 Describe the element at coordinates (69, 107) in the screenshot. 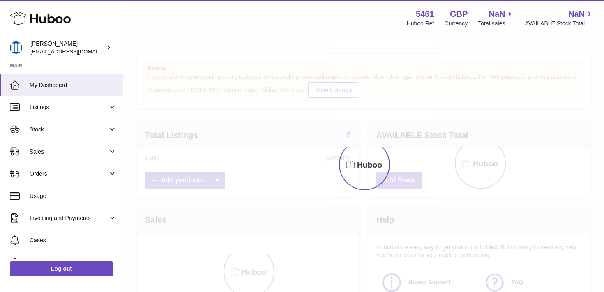

I see `span: Listings` at that location.